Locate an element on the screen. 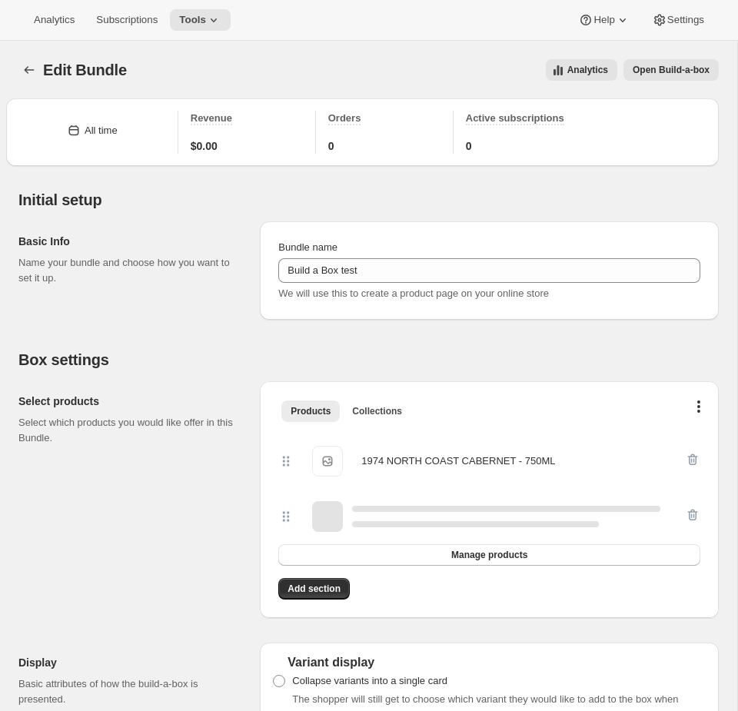 This screenshot has height=711, width=738. span: Help is located at coordinates (603, 20).